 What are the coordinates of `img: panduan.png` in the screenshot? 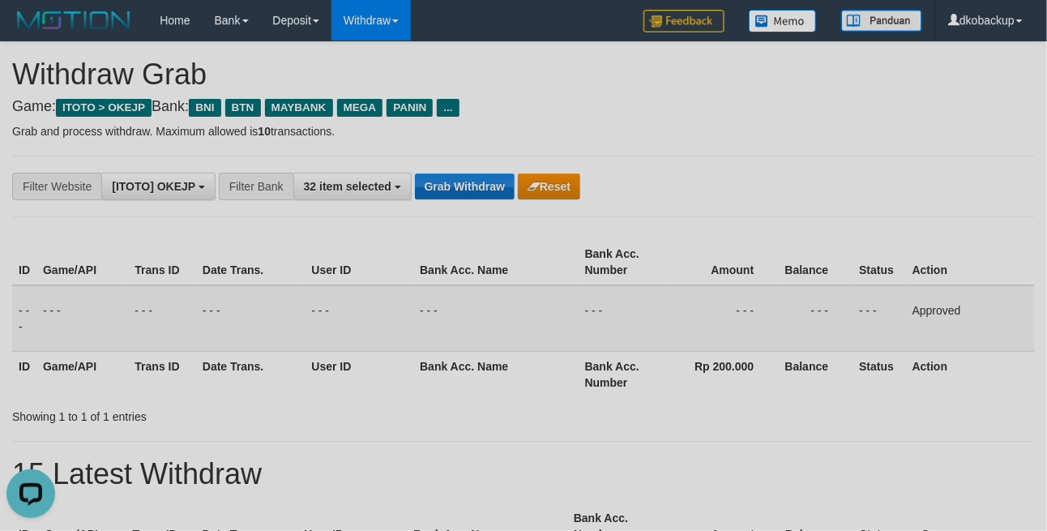 It's located at (882, 20).